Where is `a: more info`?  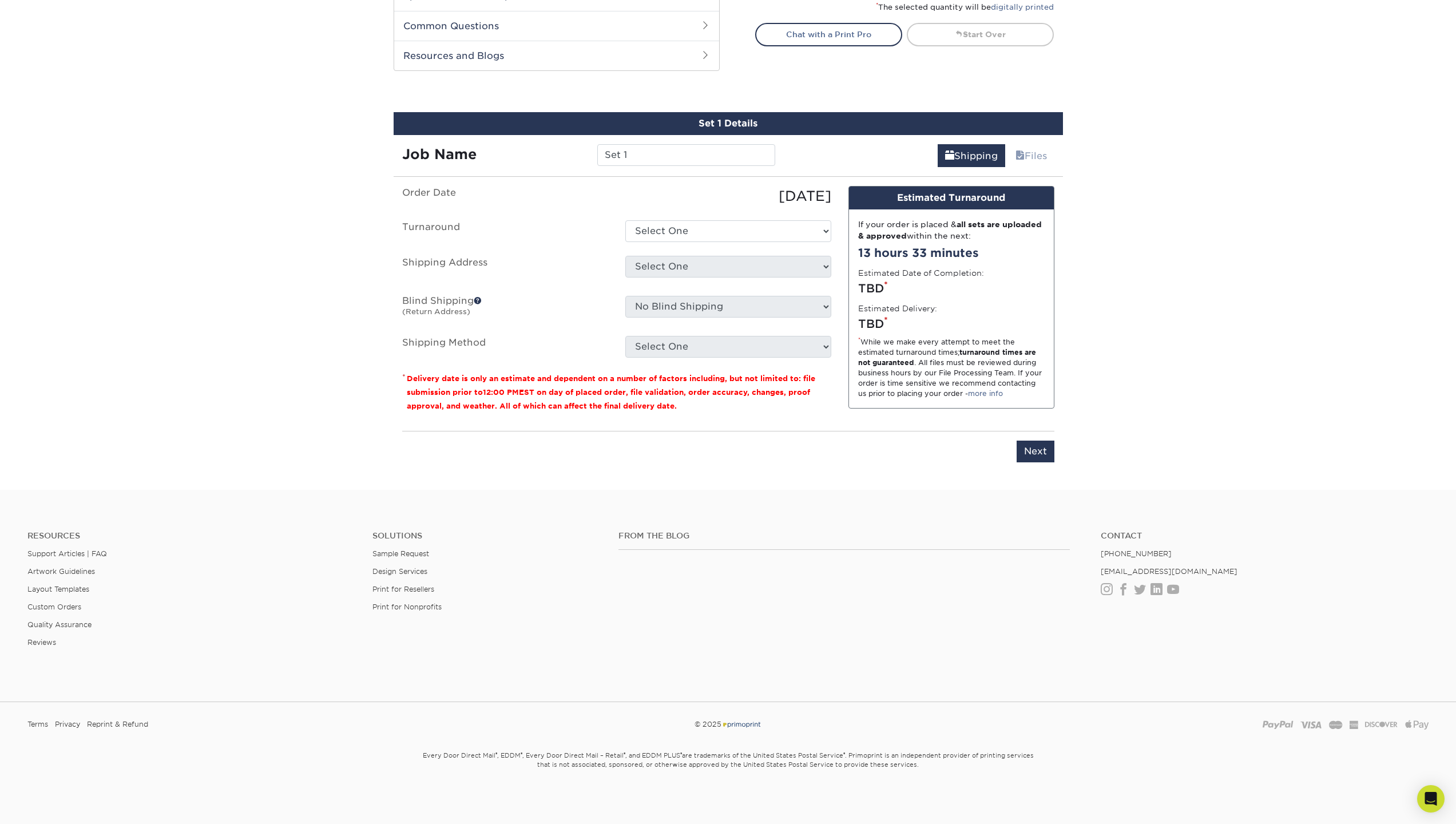 a: more info is located at coordinates (985, 393).